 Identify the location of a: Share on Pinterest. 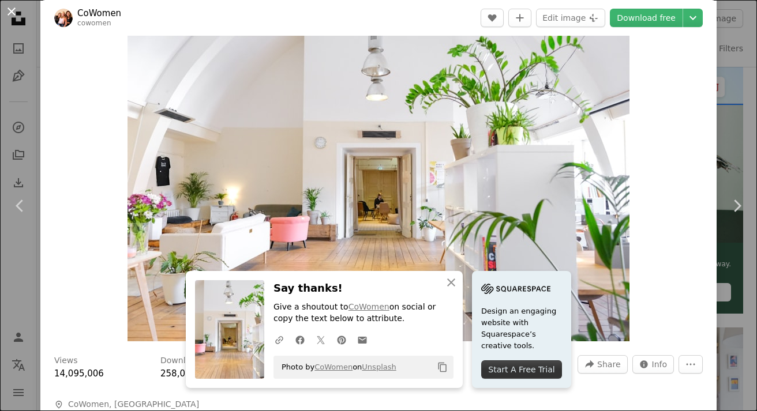
(341, 340).